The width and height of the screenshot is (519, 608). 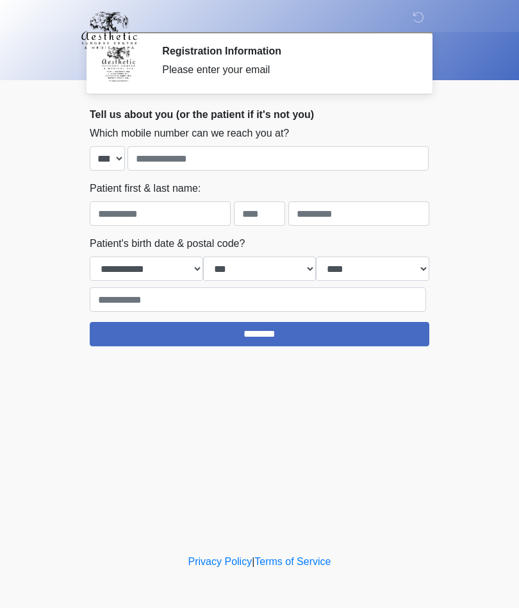 I want to click on img: Agent Avatar, so click(x=119, y=64).